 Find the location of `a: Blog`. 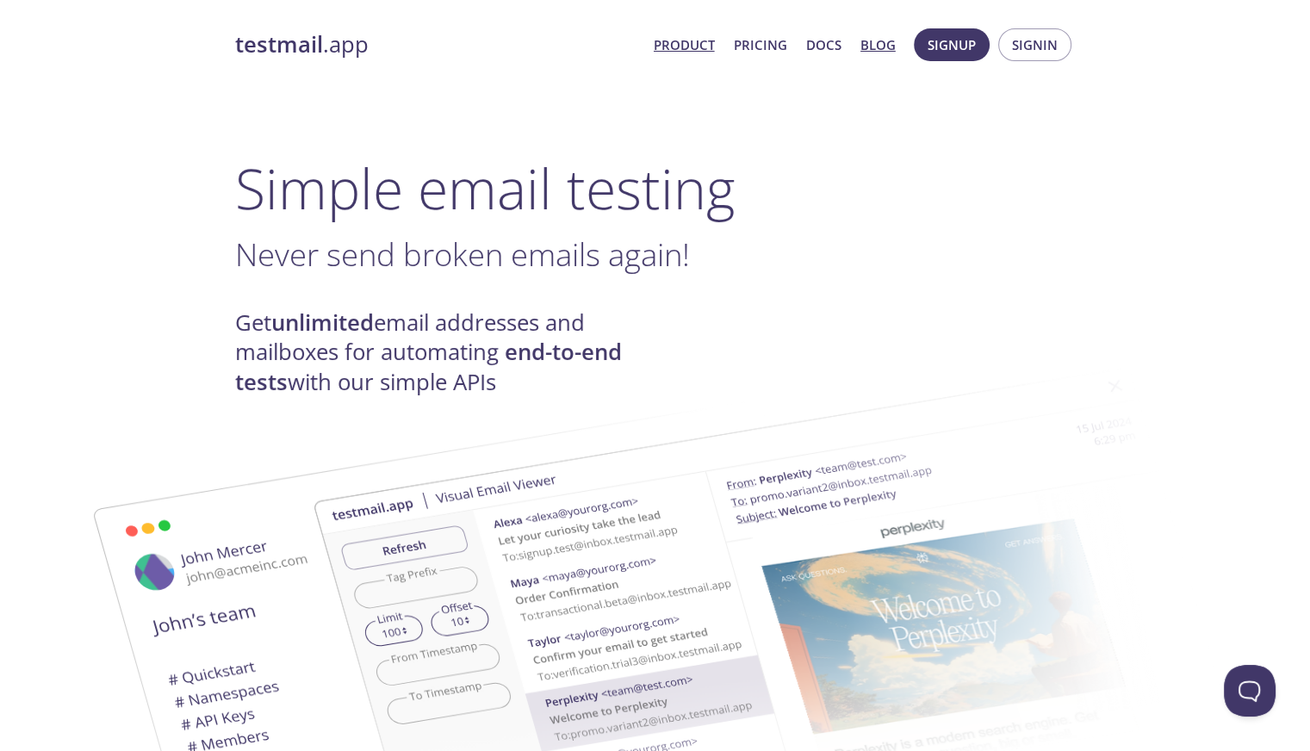

a: Blog is located at coordinates (878, 45).